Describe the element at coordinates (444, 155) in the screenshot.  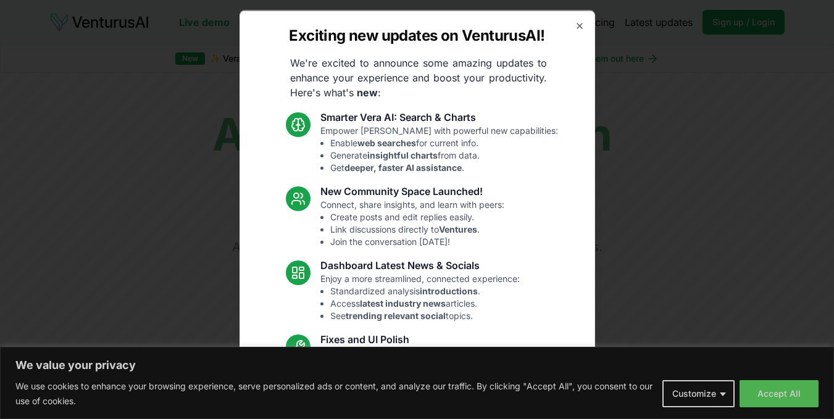
I see `li: Generate from data.` at that location.